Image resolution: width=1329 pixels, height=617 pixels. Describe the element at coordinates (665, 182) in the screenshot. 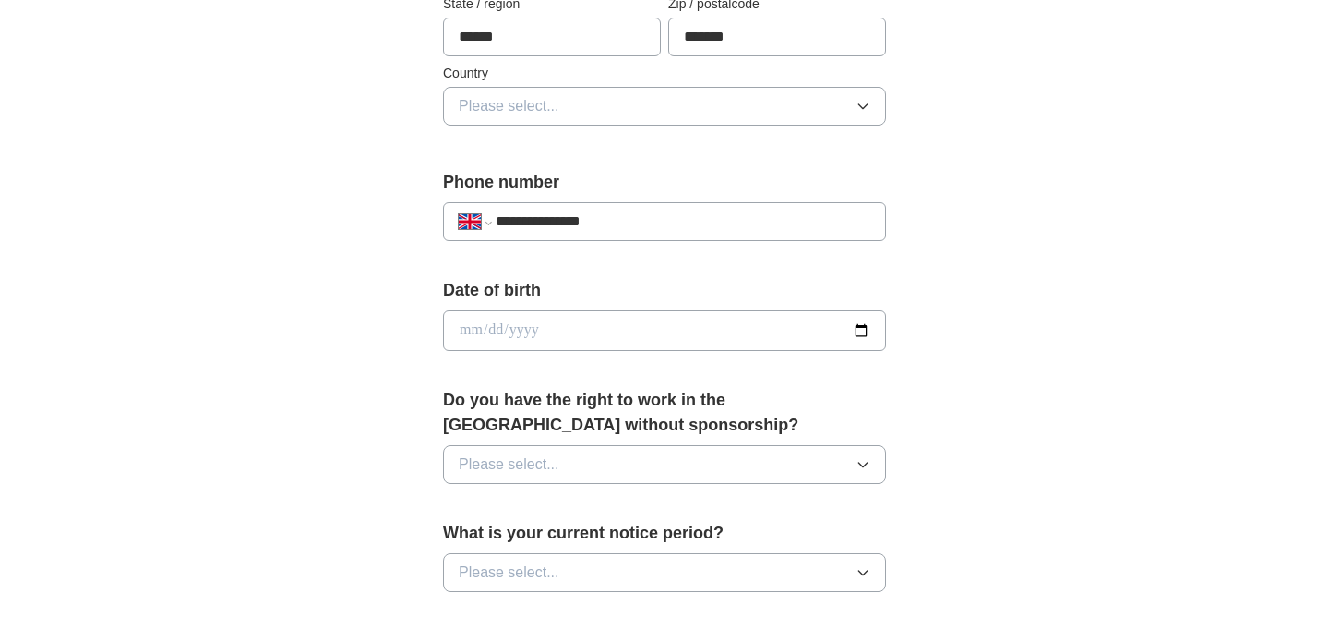

I see `label: Phone number` at that location.